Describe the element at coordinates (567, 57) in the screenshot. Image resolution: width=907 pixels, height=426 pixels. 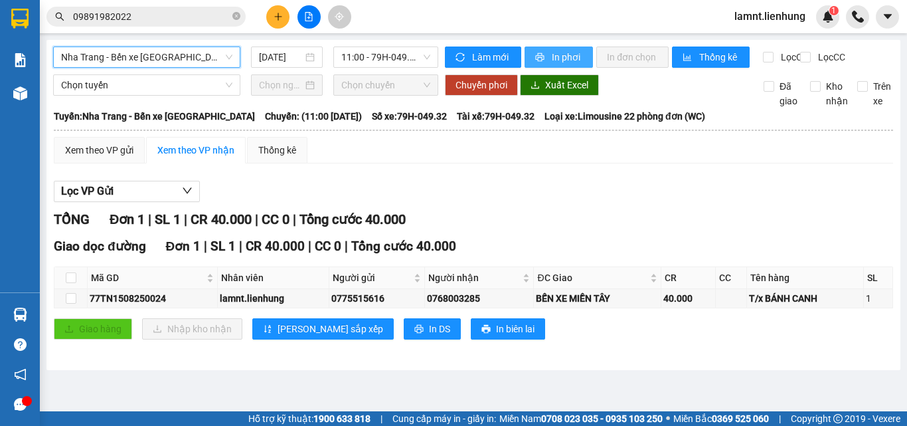
I see `span: In phơi` at that location.